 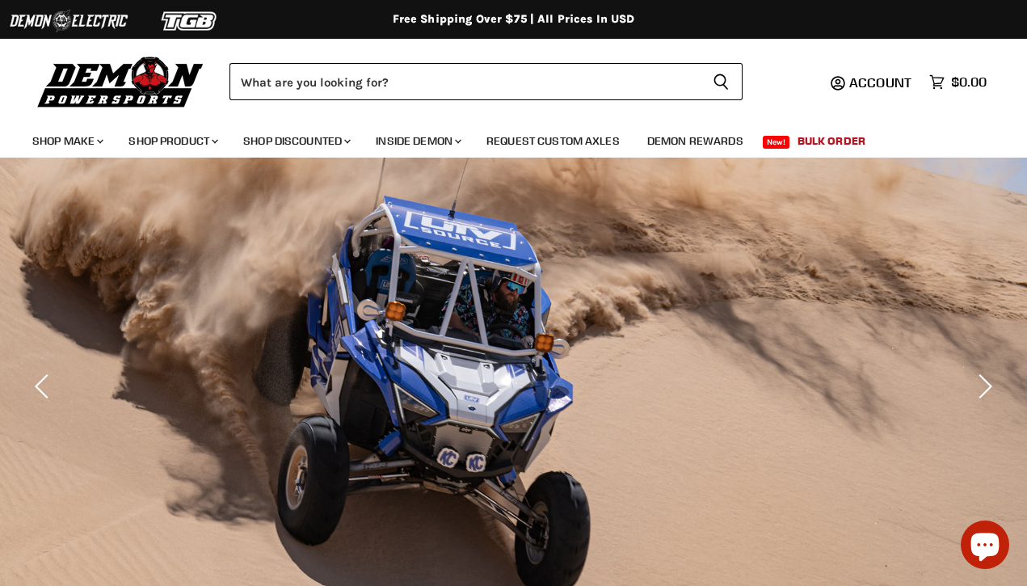 I want to click on a: $0.00, so click(x=958, y=82).